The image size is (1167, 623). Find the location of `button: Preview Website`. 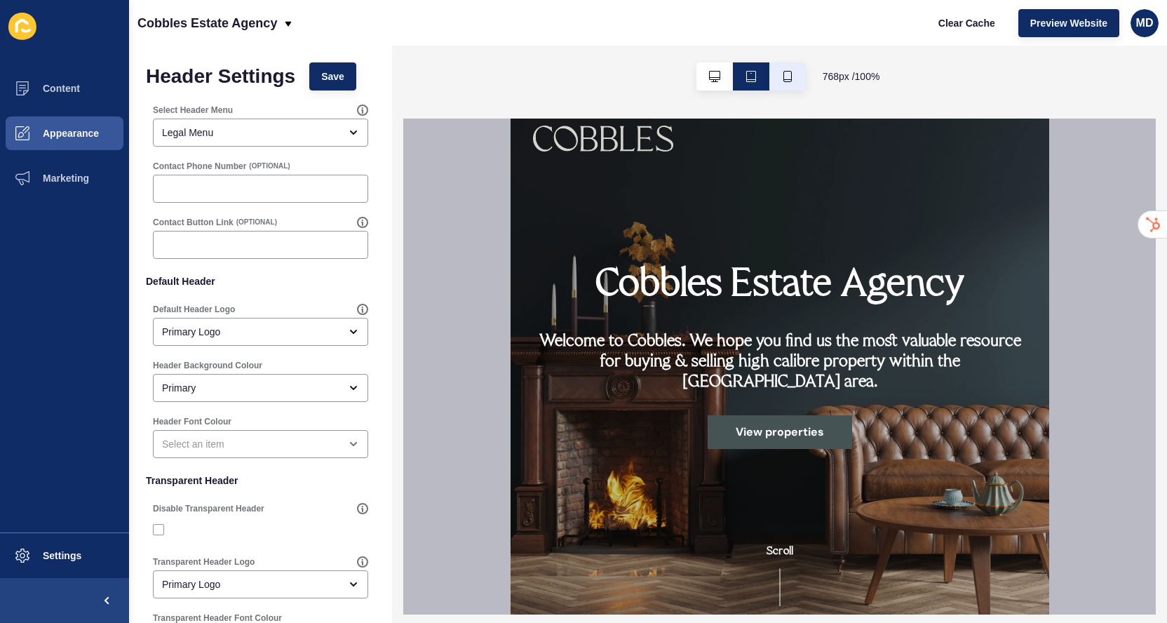

button: Preview Website is located at coordinates (1069, 23).